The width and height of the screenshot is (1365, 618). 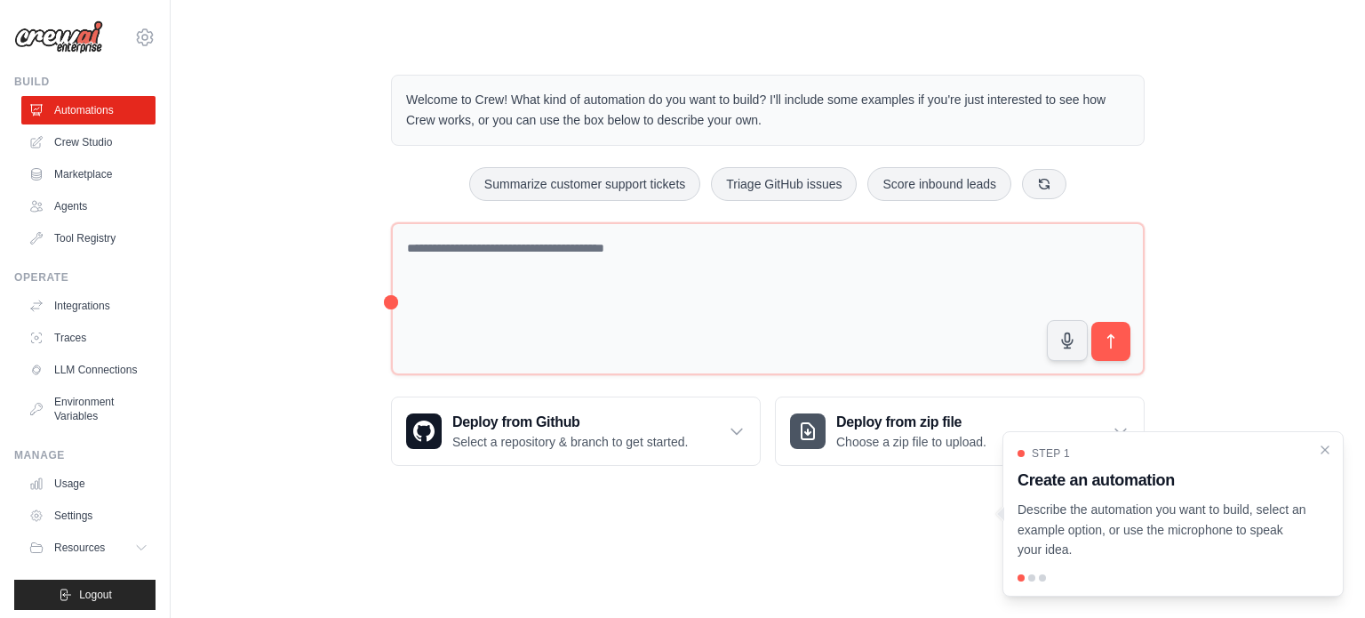 I want to click on h3: Deploy from zip file, so click(x=911, y=422).